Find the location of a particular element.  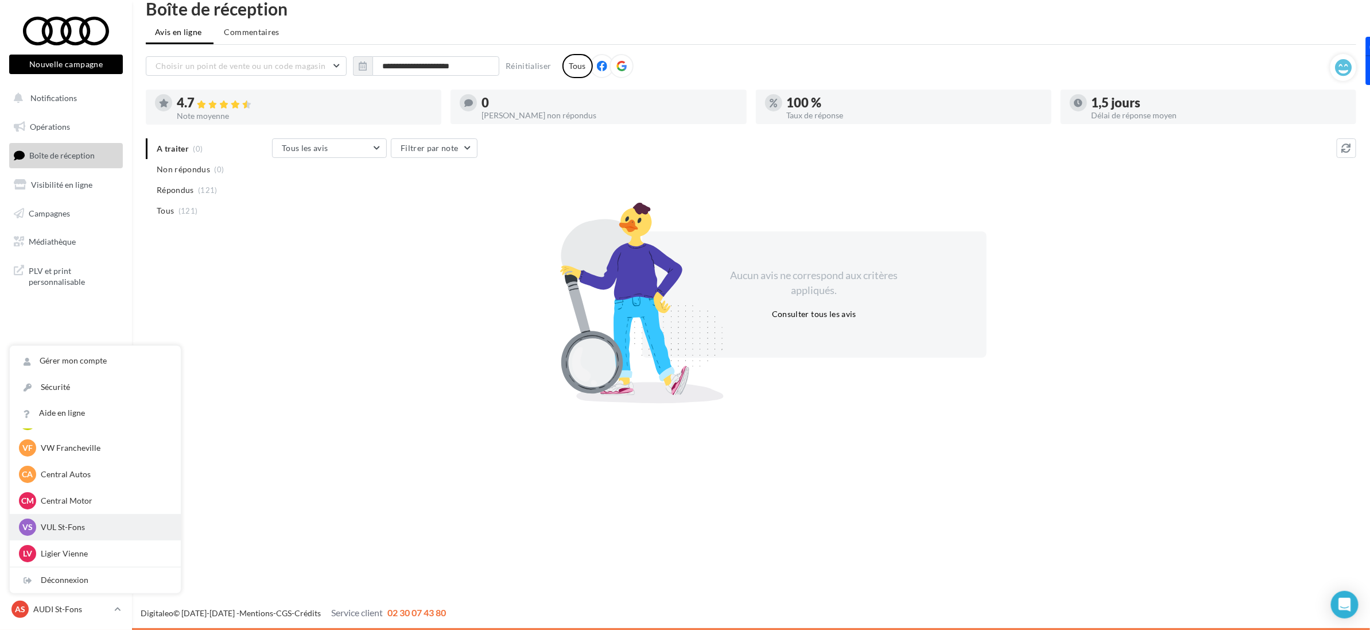

span: Commentaires is located at coordinates (252, 32).